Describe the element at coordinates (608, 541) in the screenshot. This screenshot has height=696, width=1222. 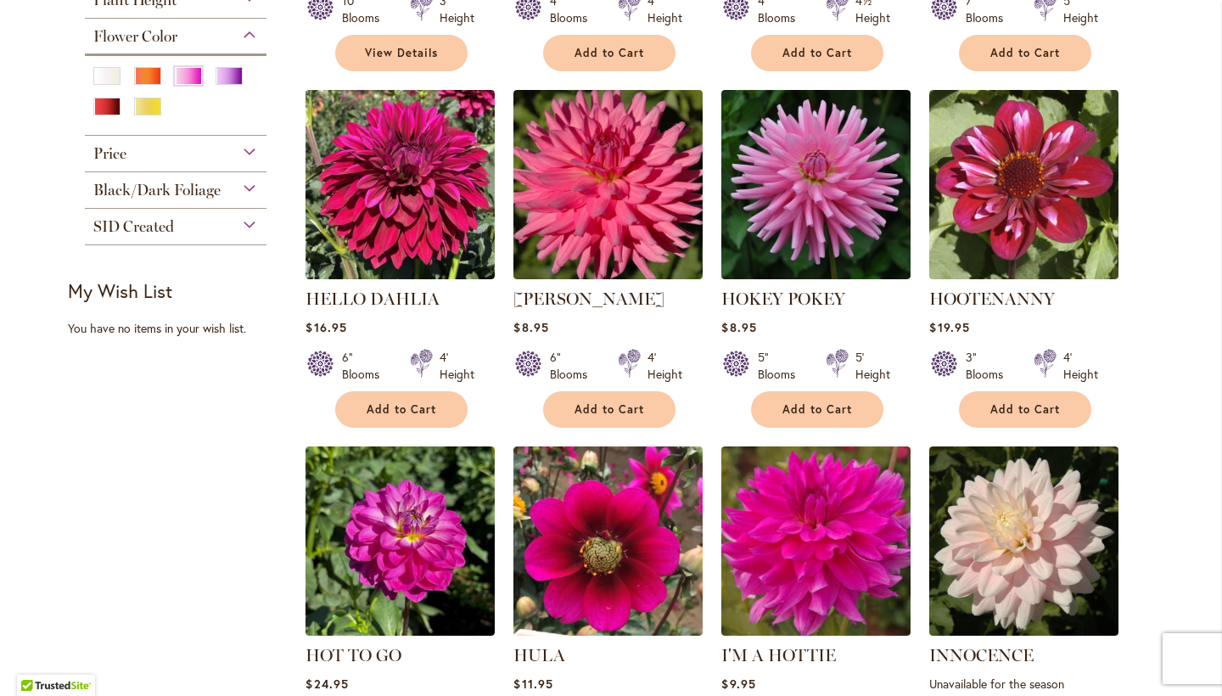
I see `img: HULA` at that location.